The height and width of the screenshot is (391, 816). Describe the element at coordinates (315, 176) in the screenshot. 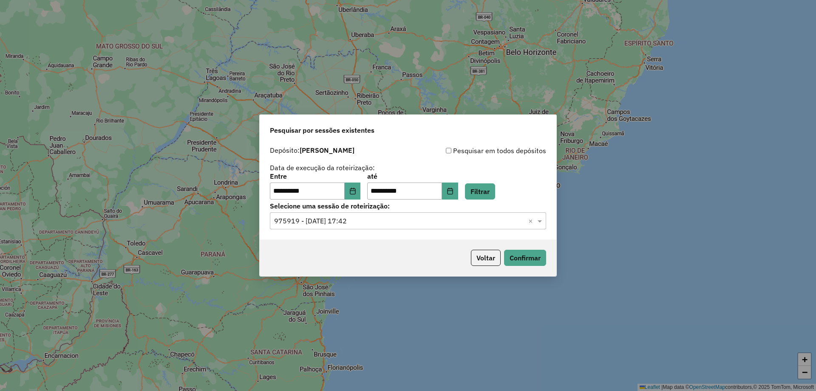

I see `label: Entre` at that location.